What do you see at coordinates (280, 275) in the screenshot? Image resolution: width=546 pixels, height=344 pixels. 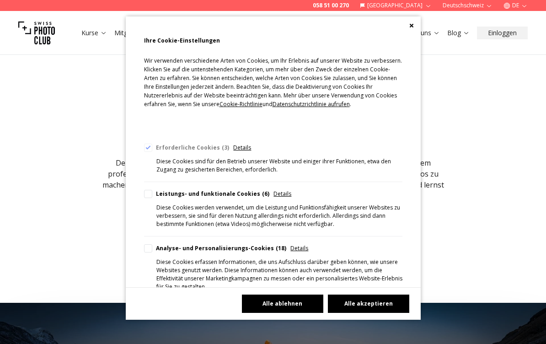 I see `div: Diese Cookies erfassen Informationen, die uns Aufschluss darüber geben können, wie unsere Website...` at bounding box center [280, 275].